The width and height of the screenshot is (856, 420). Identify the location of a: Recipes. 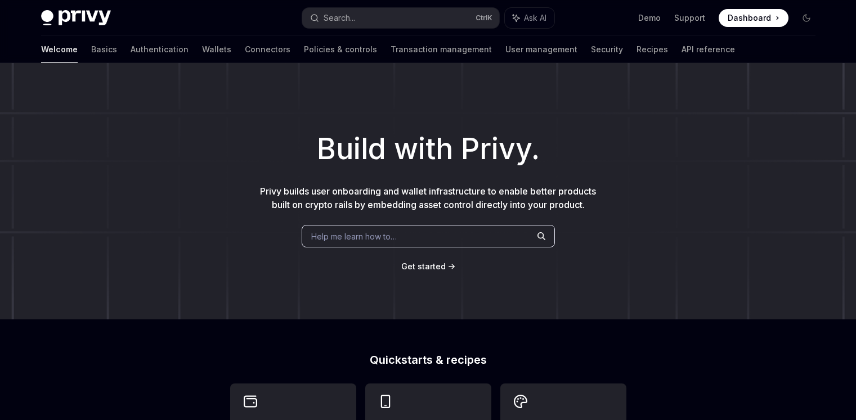
(652, 50).